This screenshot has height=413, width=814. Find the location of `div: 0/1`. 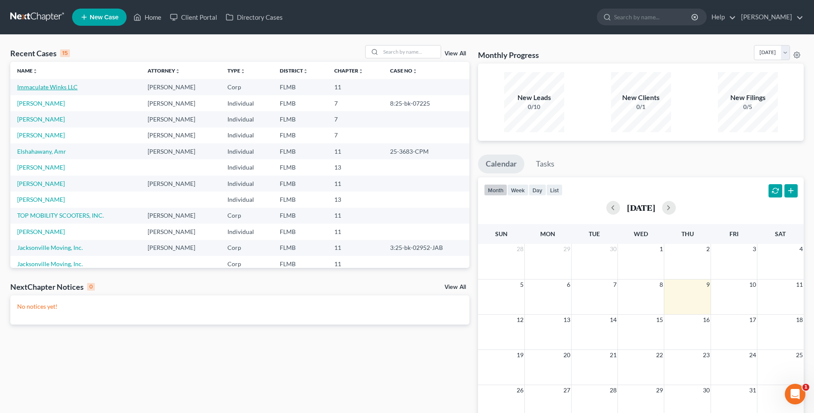

div: 0/1 is located at coordinates (641, 107).